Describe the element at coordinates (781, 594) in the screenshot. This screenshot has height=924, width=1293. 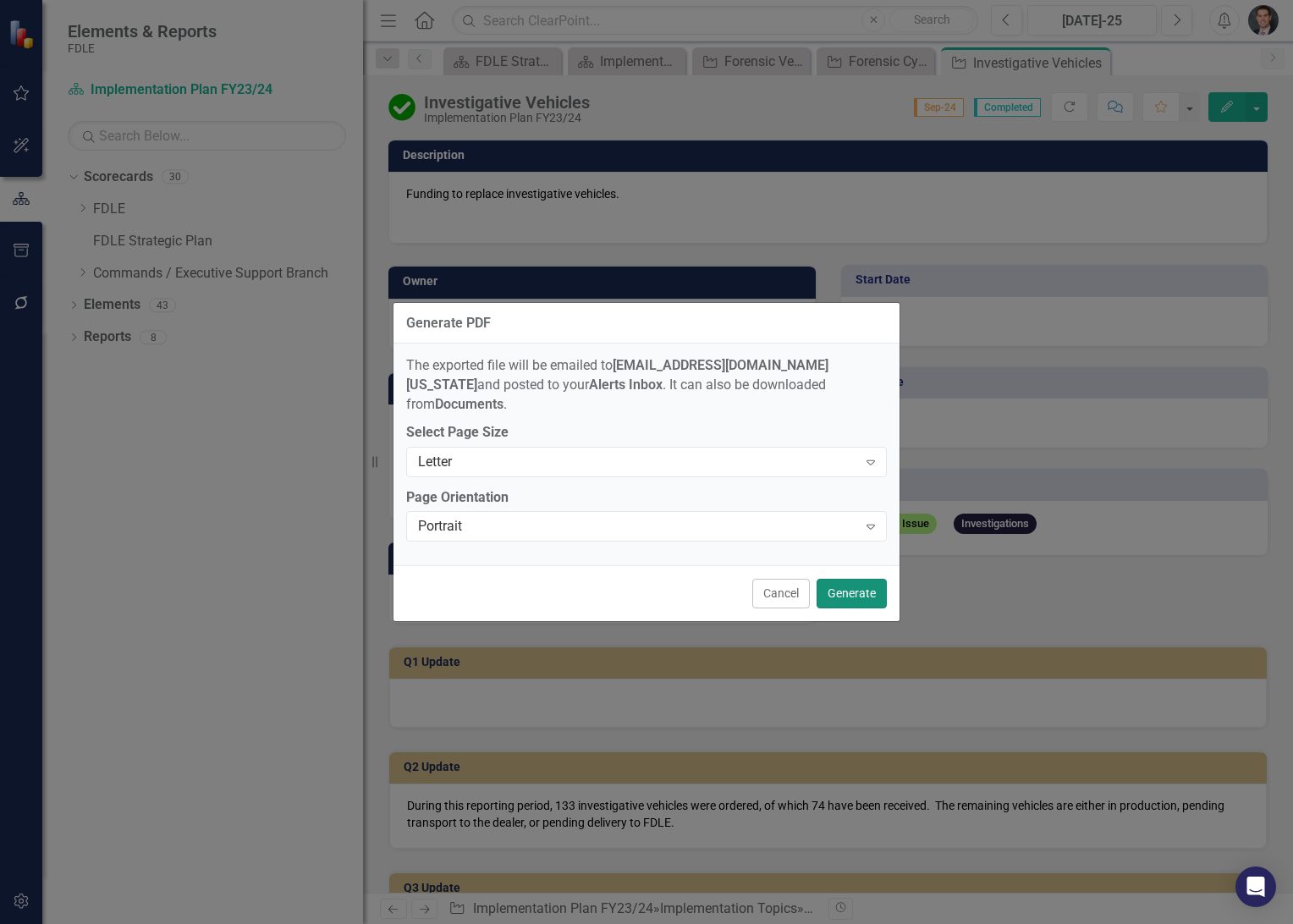
I see `button: Cancel` at that location.